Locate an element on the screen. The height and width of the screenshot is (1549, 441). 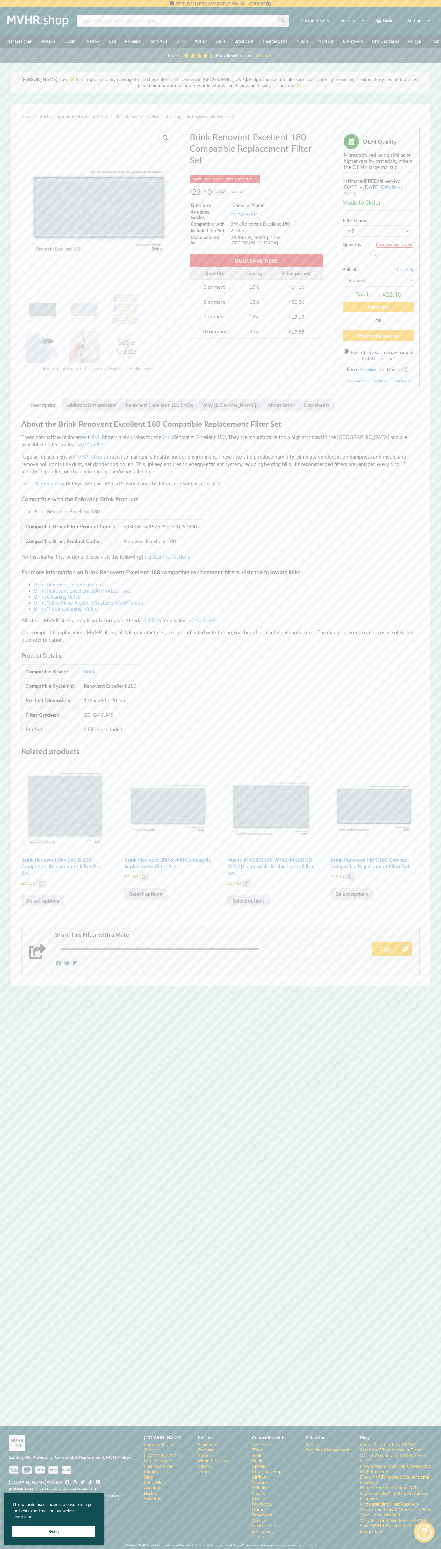
span: Brink Renovent Excellent 180 Compatible Replacement Filter Set is located at coordinates (174, 116).